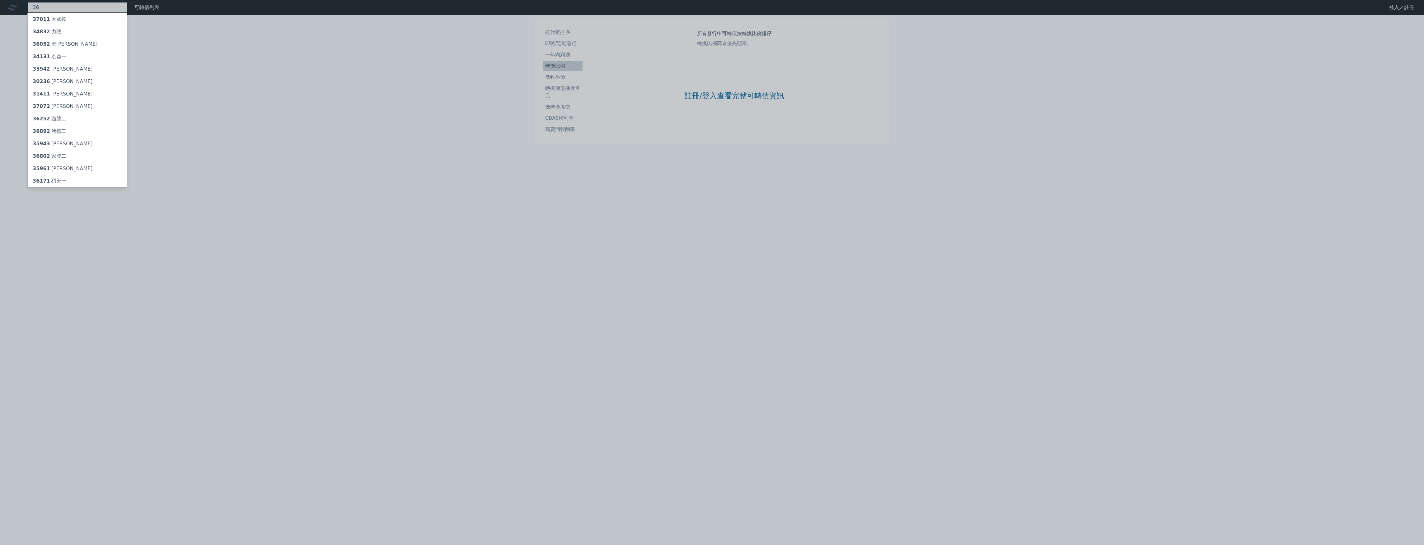 Image resolution: width=1424 pixels, height=545 pixels. I want to click on a: 36252西勝二, so click(77, 119).